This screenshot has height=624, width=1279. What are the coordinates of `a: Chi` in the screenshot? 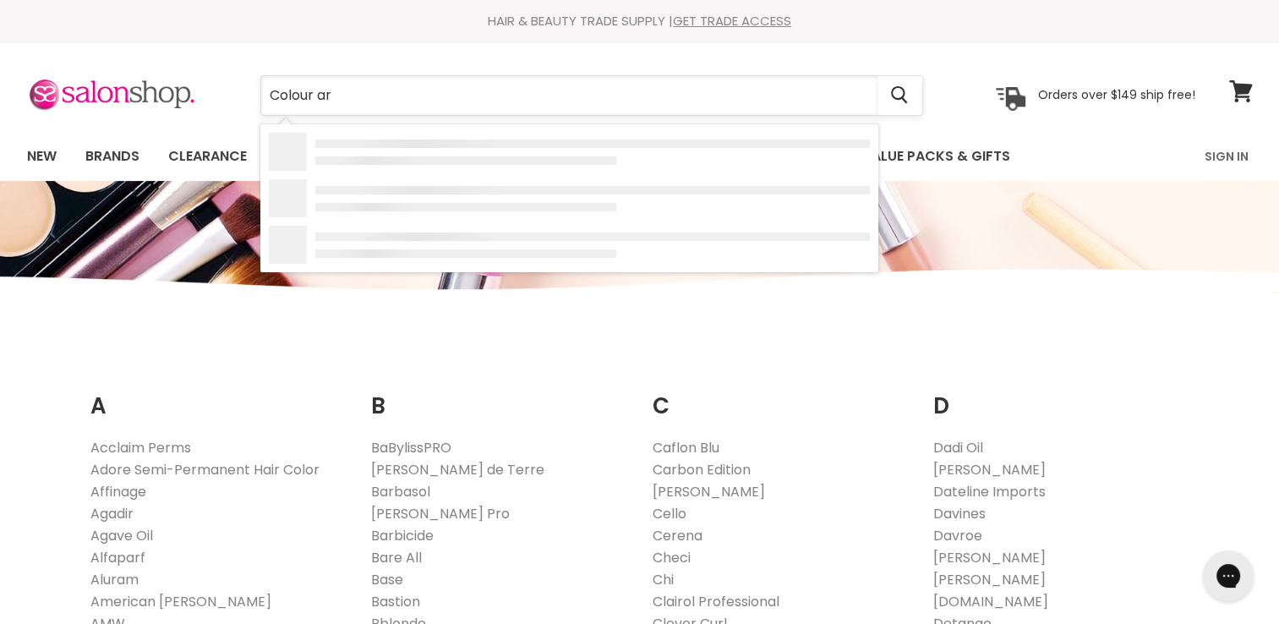 It's located at (663, 579).